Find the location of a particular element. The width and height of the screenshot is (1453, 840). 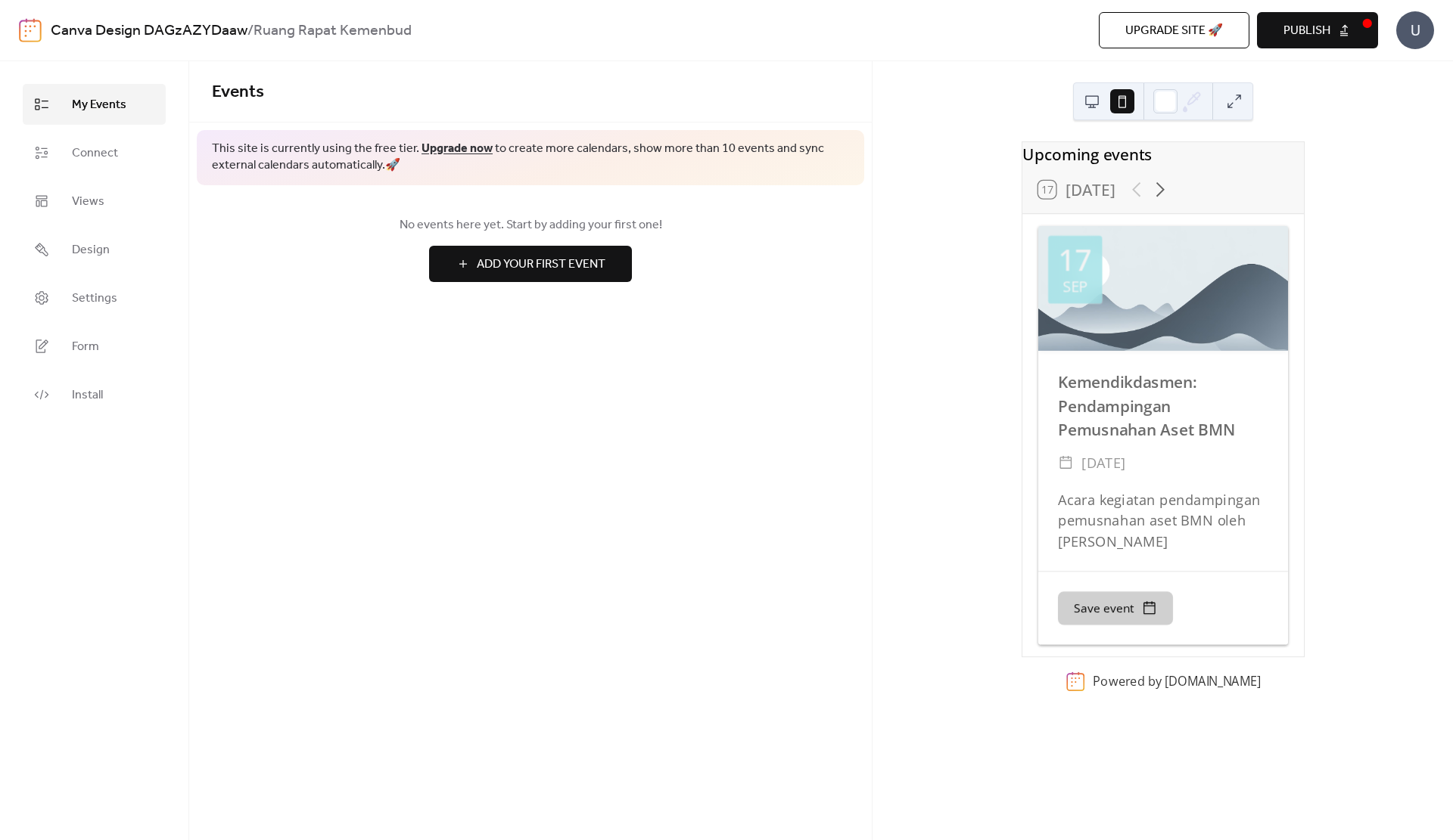

a: Canva Design DAGzAZYDaaw is located at coordinates (149, 31).